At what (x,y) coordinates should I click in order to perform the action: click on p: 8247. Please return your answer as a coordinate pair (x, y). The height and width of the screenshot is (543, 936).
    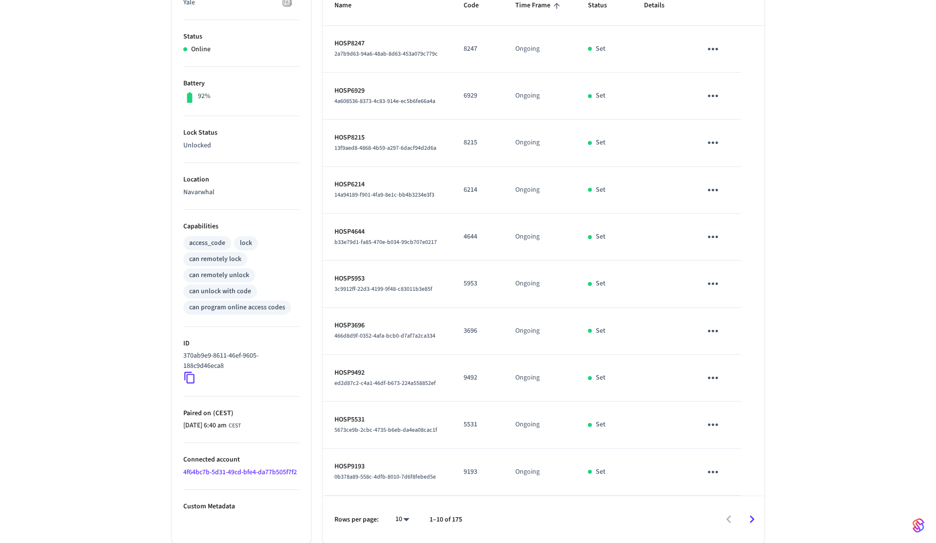
    Looking at the image, I should click on (478, 49).